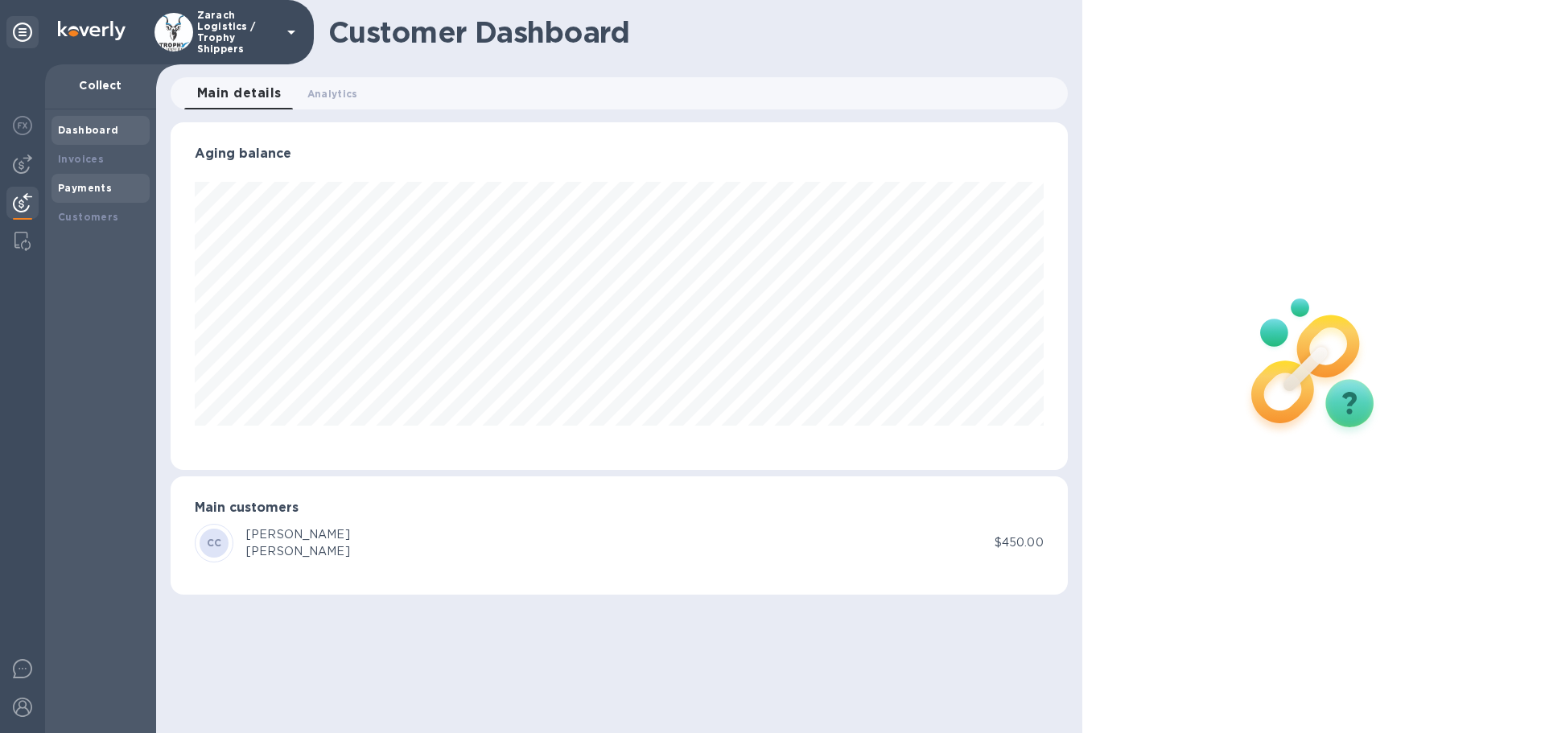  Describe the element at coordinates (89, 130) in the screenshot. I see `b: Dashboard` at that location.